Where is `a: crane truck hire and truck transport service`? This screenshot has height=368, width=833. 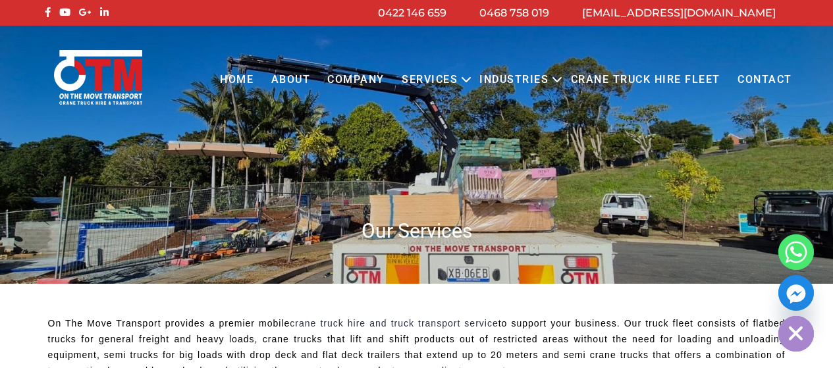 a: crane truck hire and truck transport service is located at coordinates (394, 323).